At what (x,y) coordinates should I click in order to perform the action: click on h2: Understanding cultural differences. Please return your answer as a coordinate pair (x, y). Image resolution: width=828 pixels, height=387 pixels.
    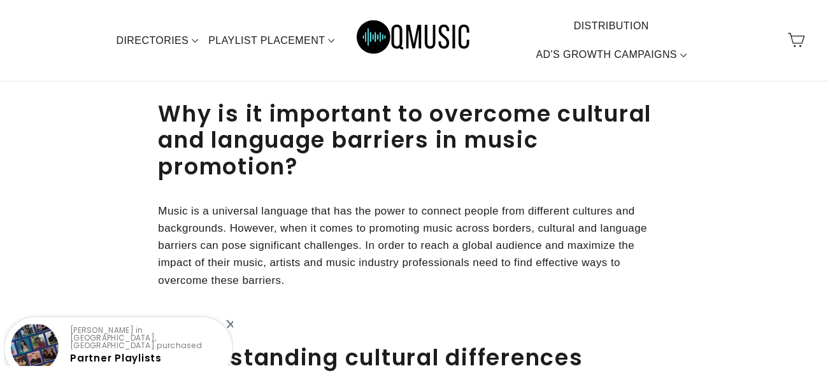
    Looking at the image, I should click on (413, 358).